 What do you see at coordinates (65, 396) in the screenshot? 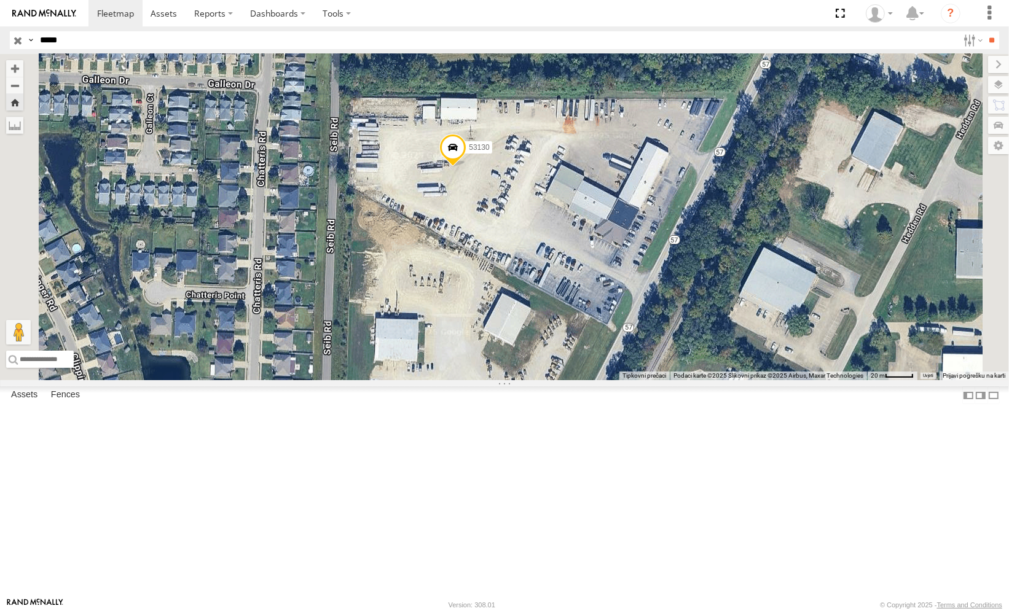
I see `label: Fences` at bounding box center [65, 396].